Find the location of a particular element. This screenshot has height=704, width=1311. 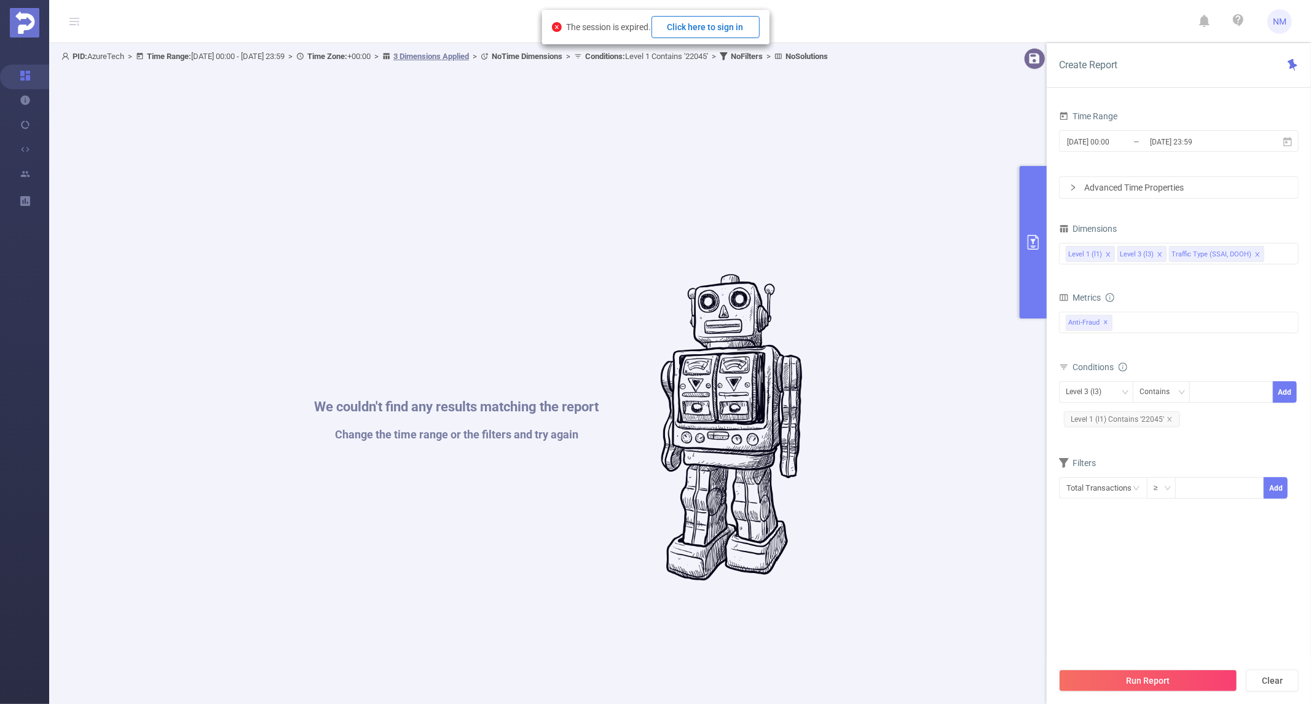

span: Metrics is located at coordinates (1080, 297).